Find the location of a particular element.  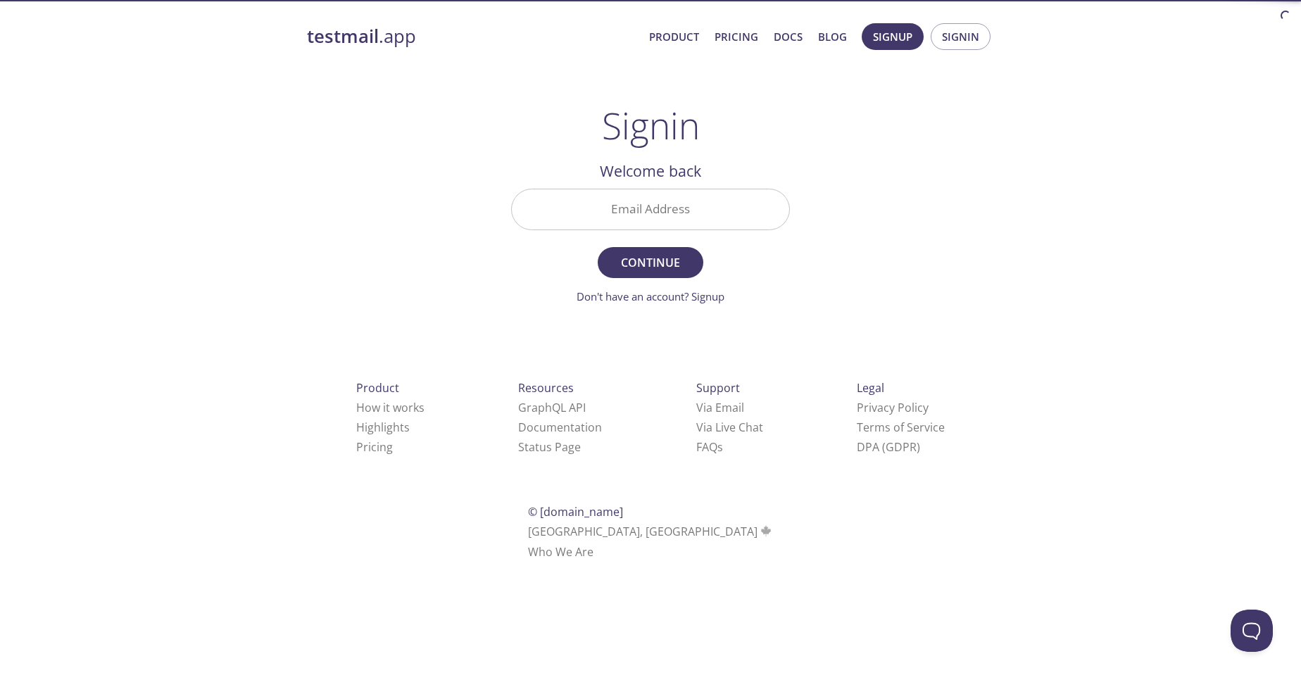

span: Support is located at coordinates (718, 388).